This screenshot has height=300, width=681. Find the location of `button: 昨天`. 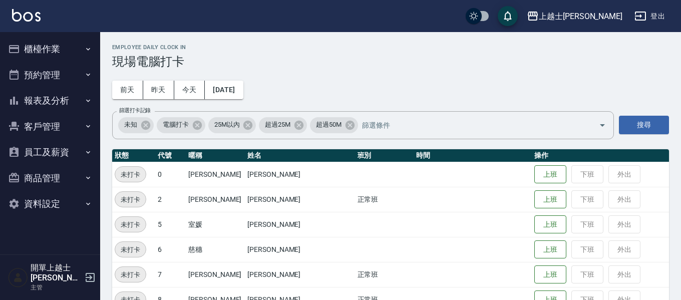

button: 昨天 is located at coordinates (159, 90).